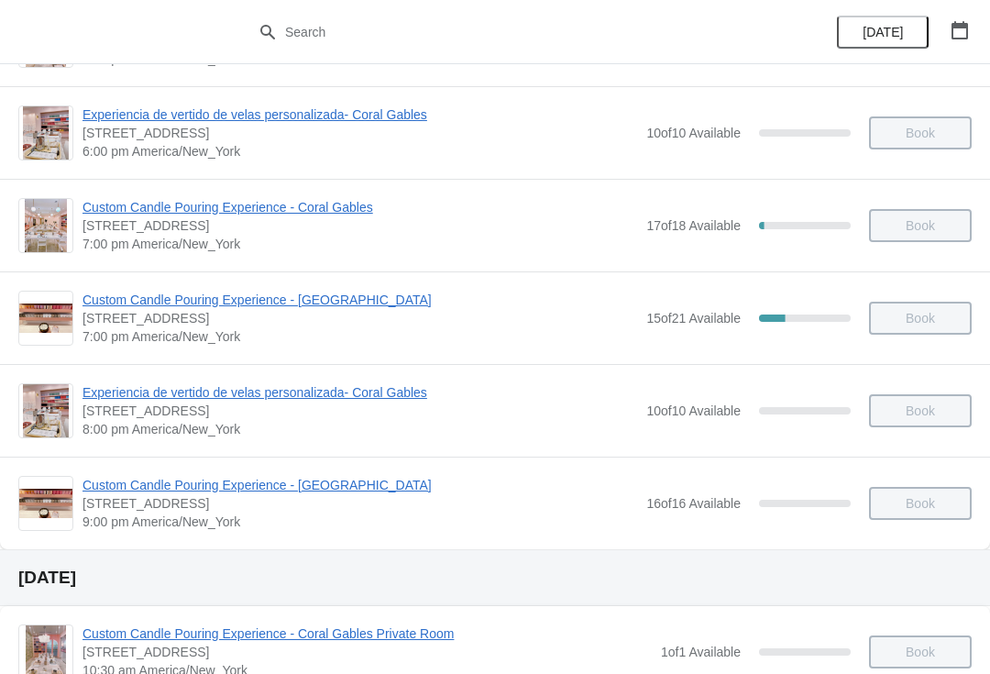 This screenshot has height=674, width=990. I want to click on span: 15 of 21 Available, so click(693, 318).